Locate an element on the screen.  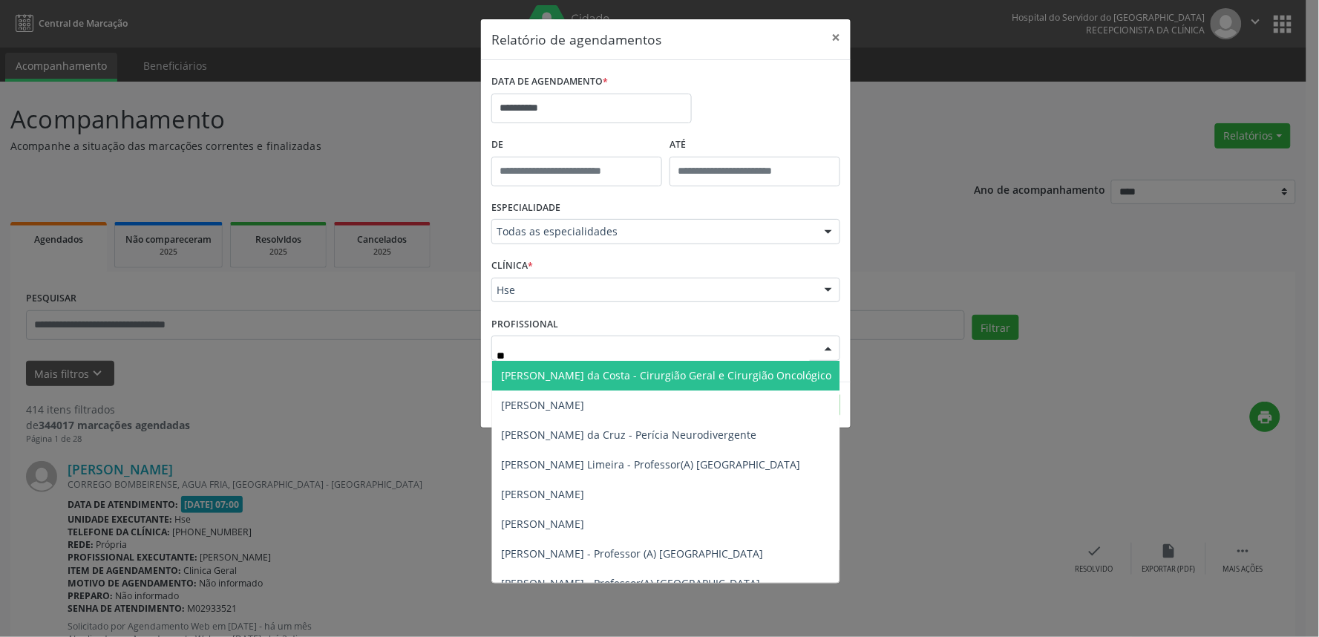
label: ATÉ is located at coordinates (755, 145).